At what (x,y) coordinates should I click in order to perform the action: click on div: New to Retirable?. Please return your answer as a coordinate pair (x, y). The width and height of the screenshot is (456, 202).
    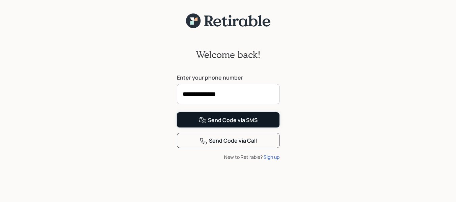
    Looking at the image, I should click on (228, 157).